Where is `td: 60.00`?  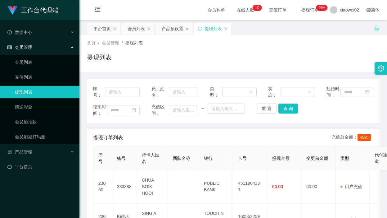 td: 60.00 is located at coordinates (319, 186).